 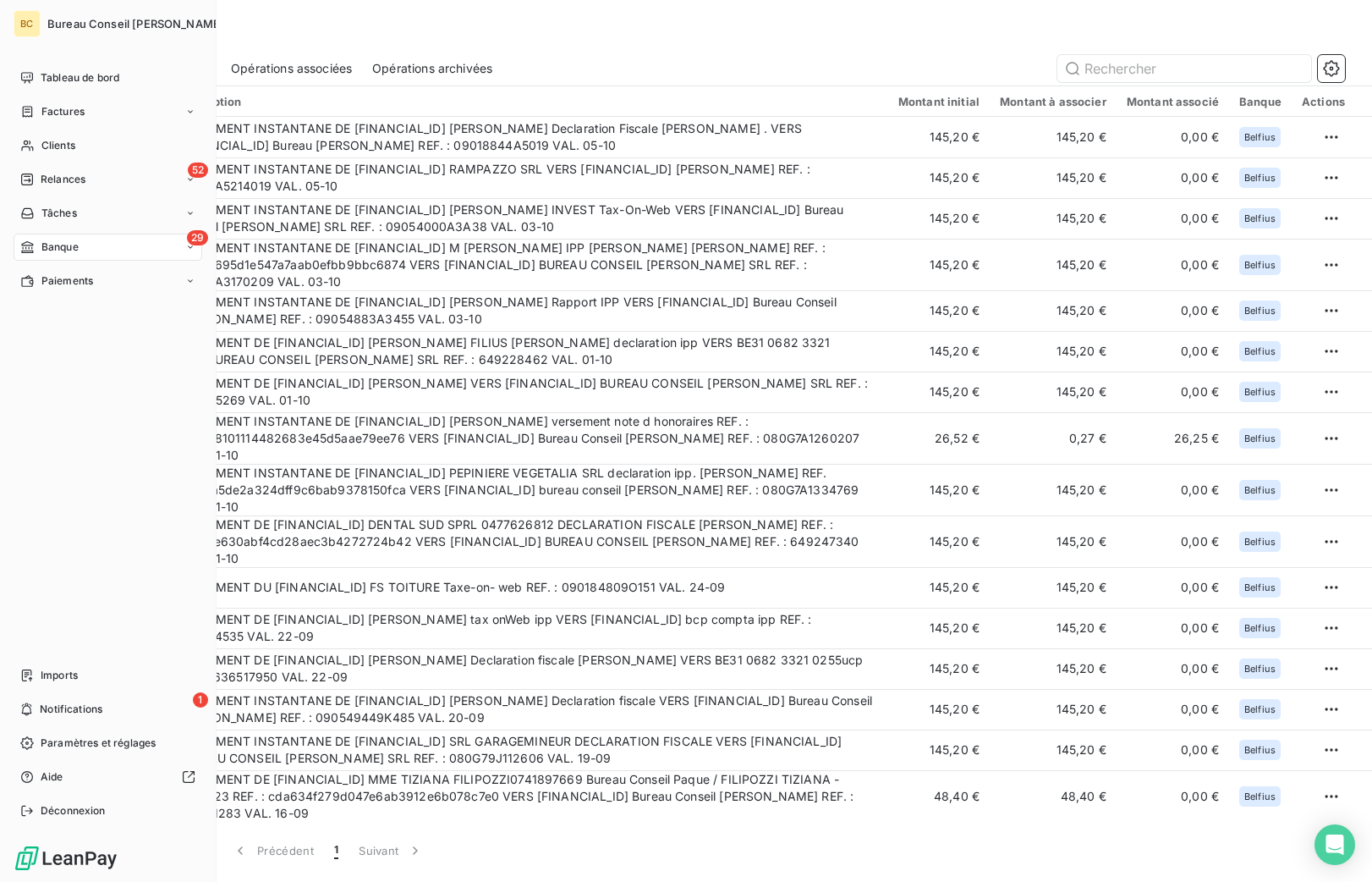 I want to click on div: BC, so click(x=27, y=24).